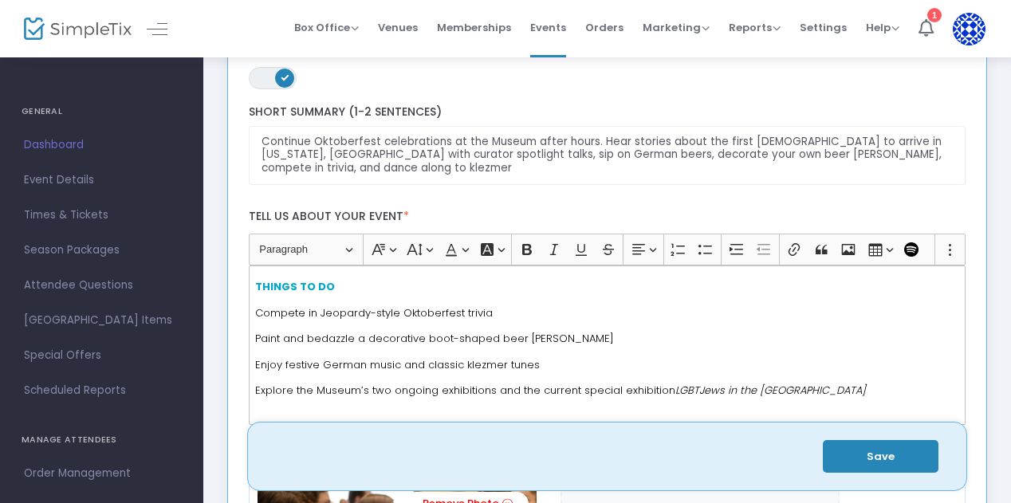 The width and height of the screenshot is (1011, 503). Describe the element at coordinates (101, 180) in the screenshot. I see `span: Event Details` at that location.